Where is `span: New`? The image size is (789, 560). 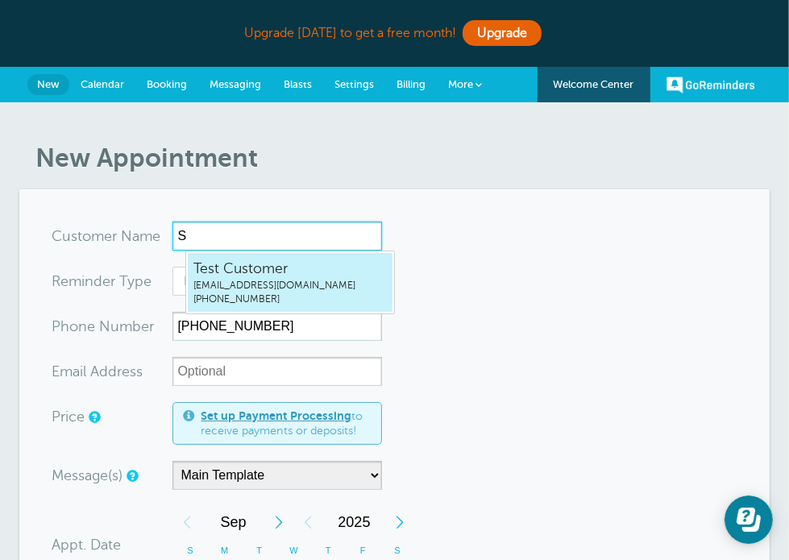 span: New is located at coordinates (48, 84).